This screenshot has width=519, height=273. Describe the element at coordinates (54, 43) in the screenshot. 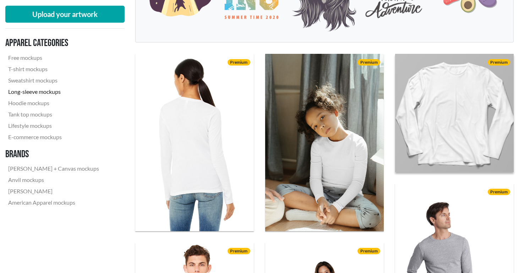

I see `h3: Apparel categories` at that location.